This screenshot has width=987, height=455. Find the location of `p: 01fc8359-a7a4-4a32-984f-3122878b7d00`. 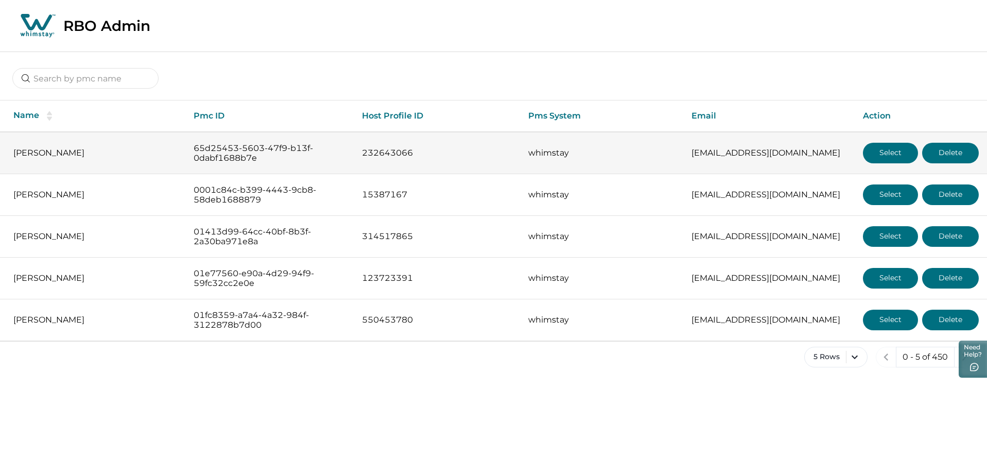

p: 01fc8359-a7a4-4a32-984f-3122878b7d00 is located at coordinates (269, 320).